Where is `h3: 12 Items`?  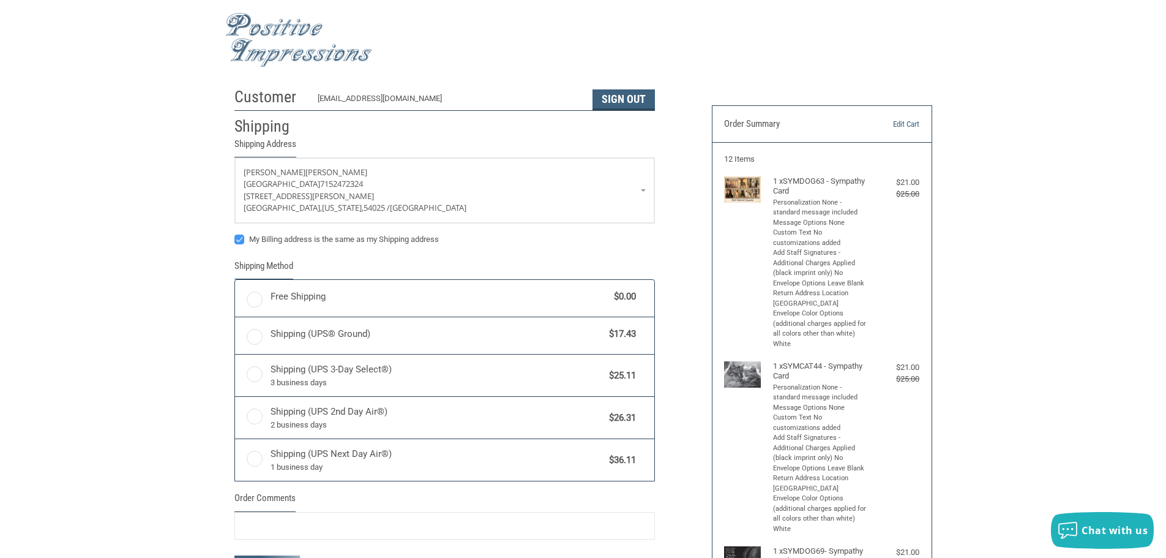 h3: 12 Items is located at coordinates (821, 159).